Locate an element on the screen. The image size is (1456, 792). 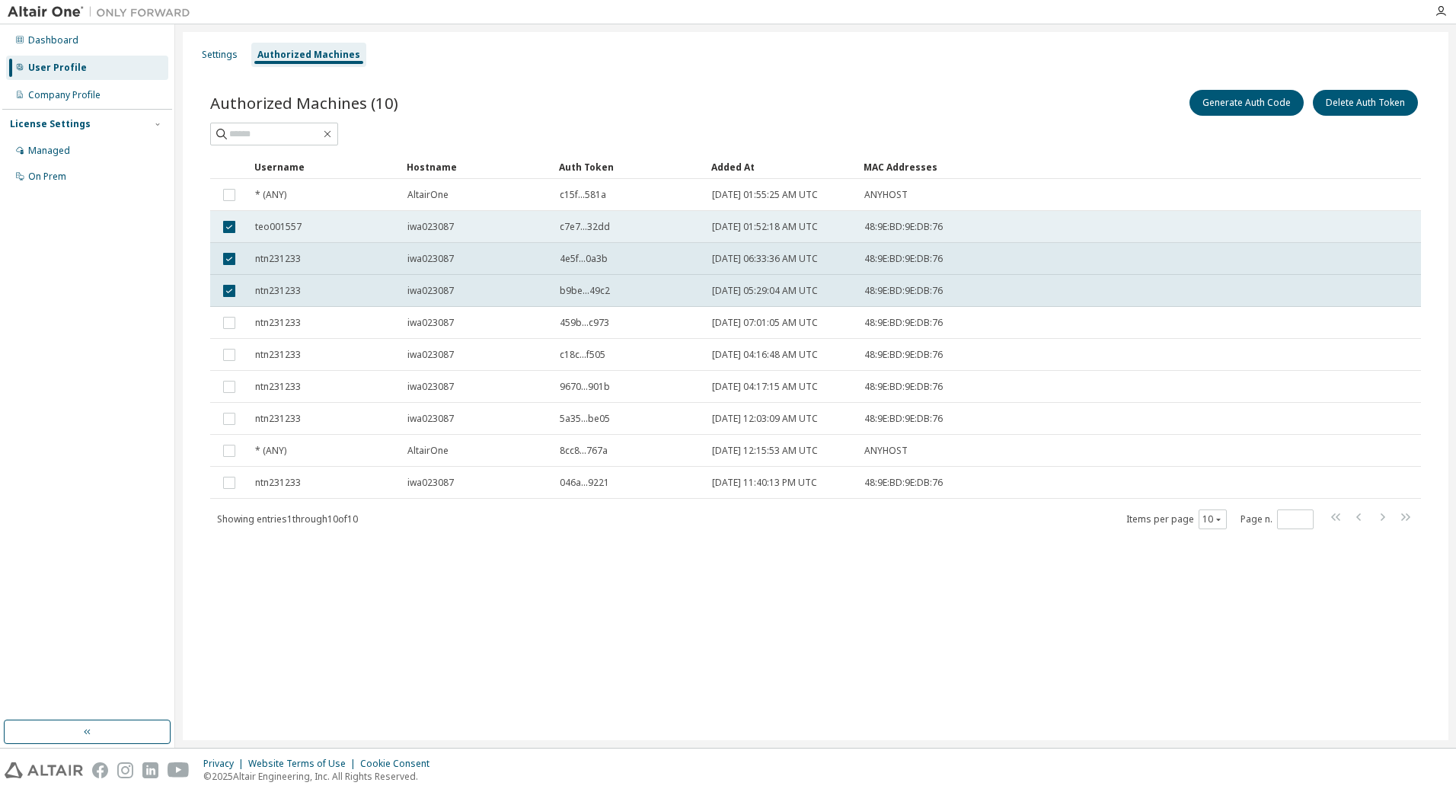
span: c7e7...32dd is located at coordinates (585, 227).